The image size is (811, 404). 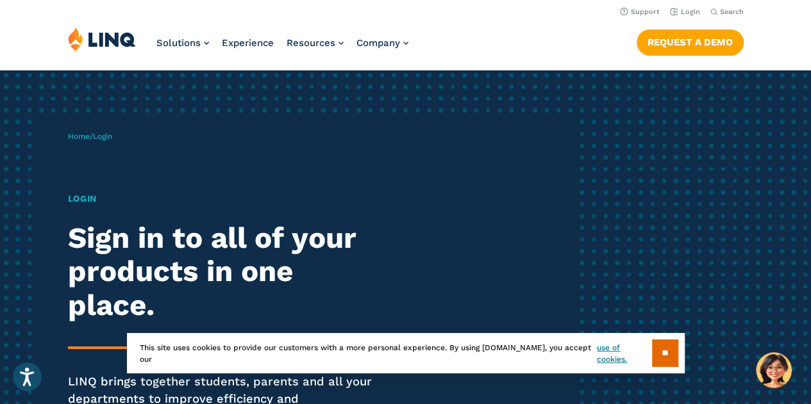 What do you see at coordinates (178, 43) in the screenshot?
I see `span: Solutions` at bounding box center [178, 43].